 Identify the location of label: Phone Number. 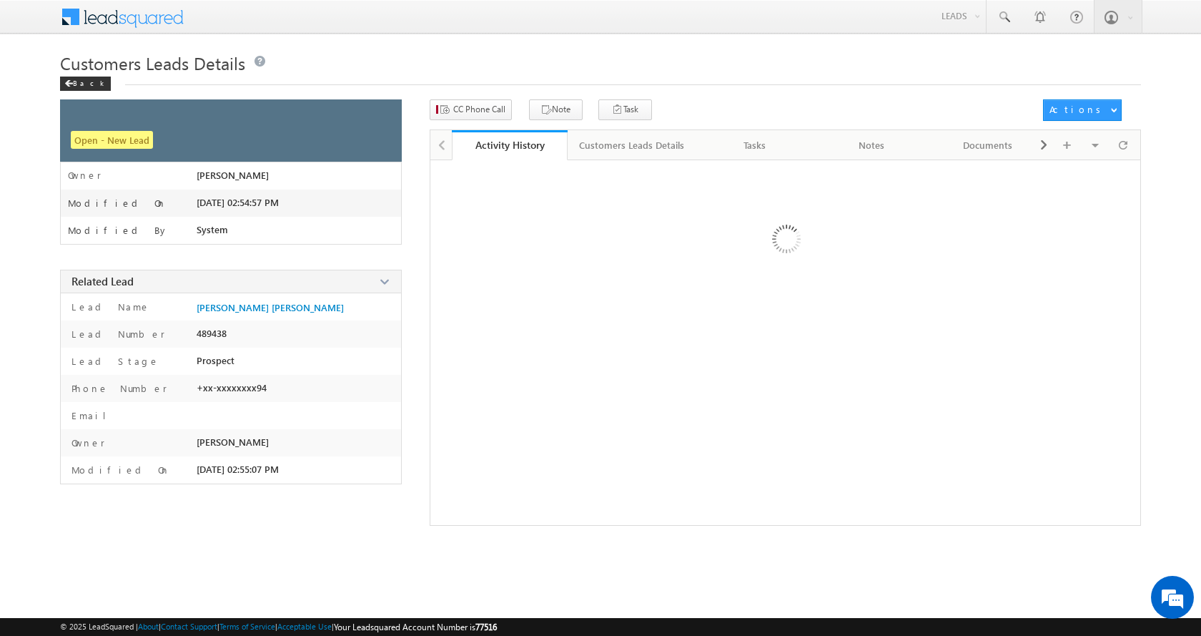
(117, 388).